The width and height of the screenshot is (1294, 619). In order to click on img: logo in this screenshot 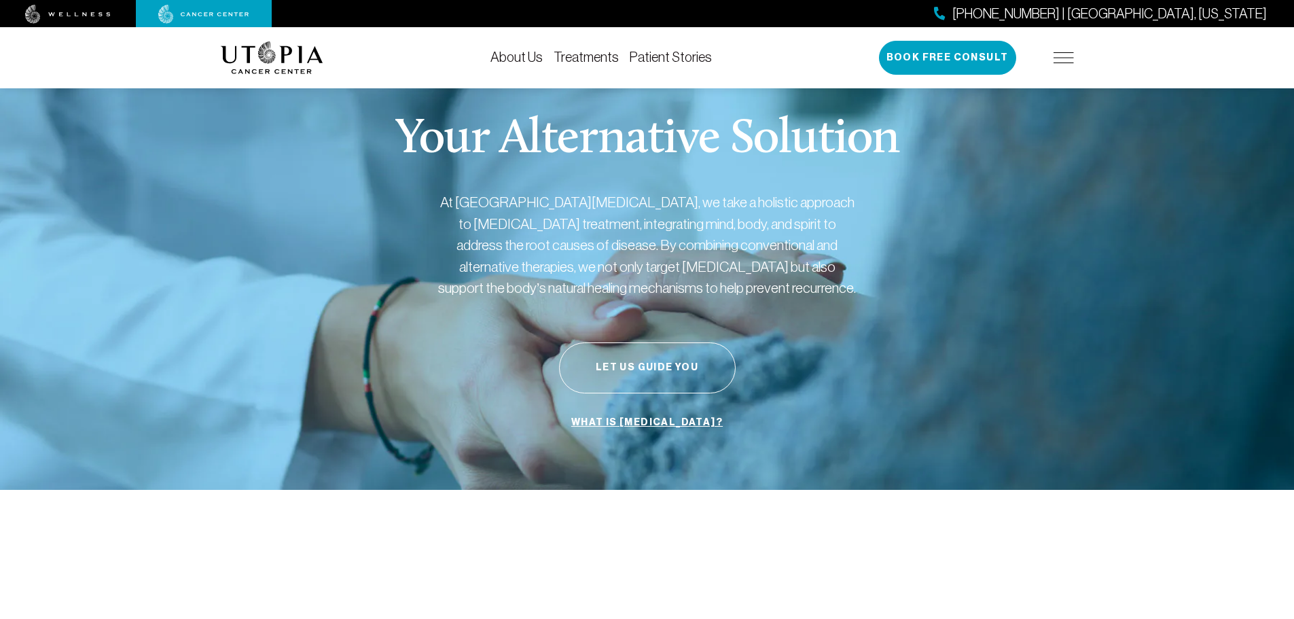, I will do `click(272, 58)`.